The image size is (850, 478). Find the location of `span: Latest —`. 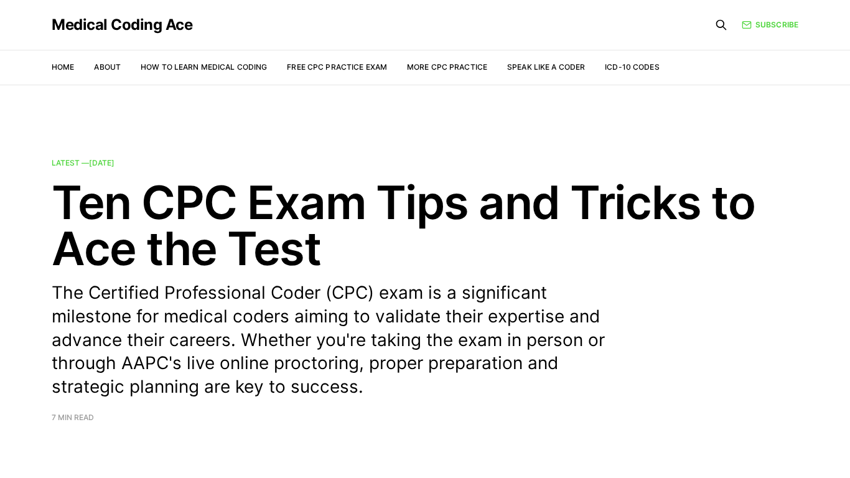

span: Latest — is located at coordinates (83, 162).